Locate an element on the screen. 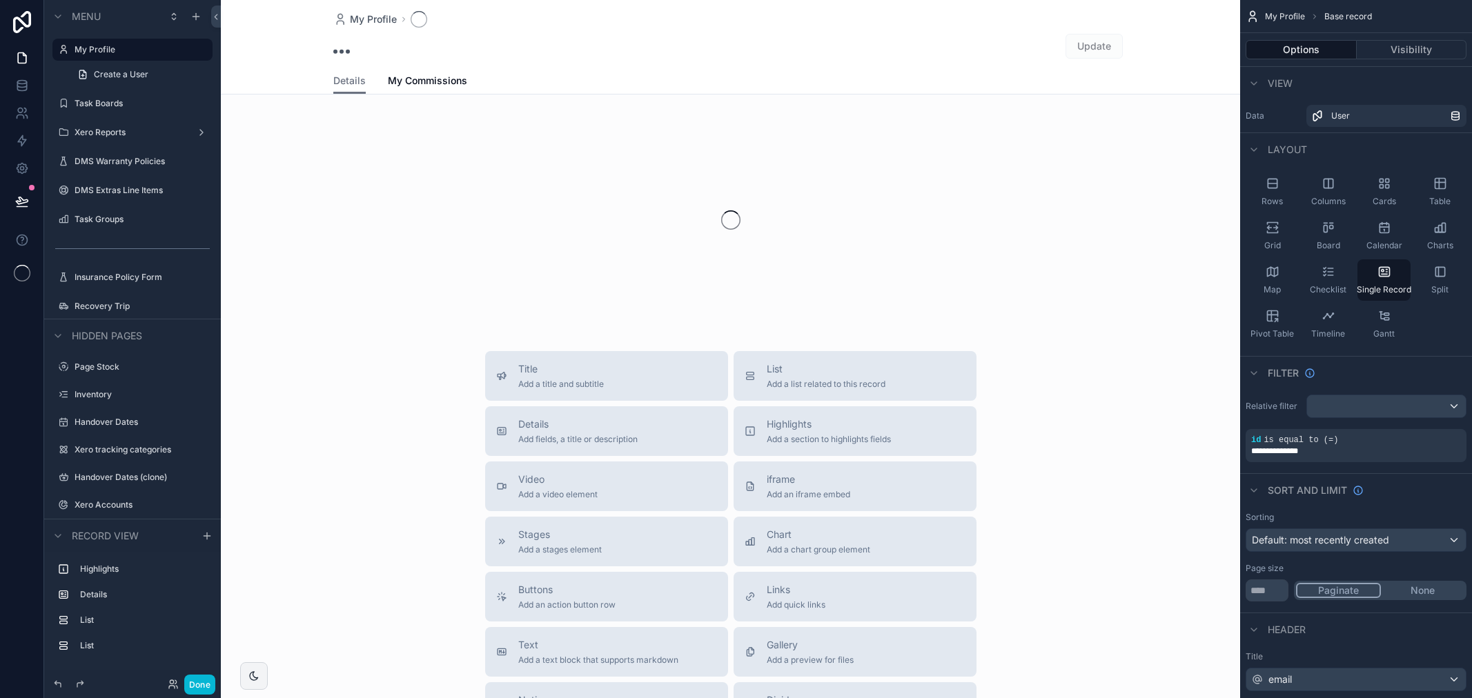  span: Grid is located at coordinates (1273, 246).